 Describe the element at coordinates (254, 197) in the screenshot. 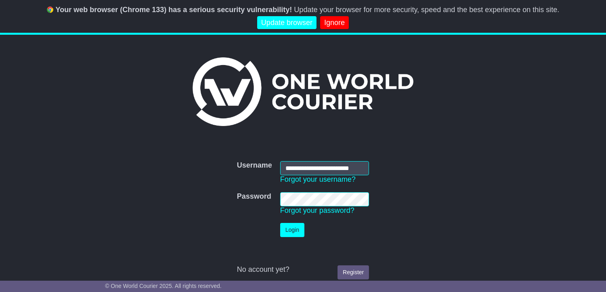

I see `label: Password` at that location.